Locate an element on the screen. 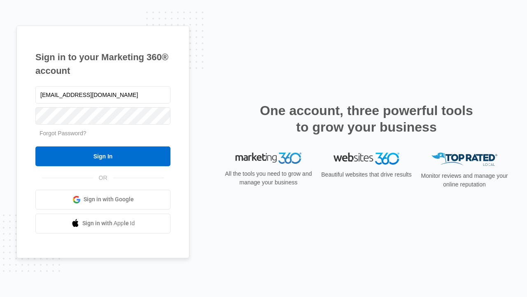  p: Beautiful websites that drive results is located at coordinates (367, 174).